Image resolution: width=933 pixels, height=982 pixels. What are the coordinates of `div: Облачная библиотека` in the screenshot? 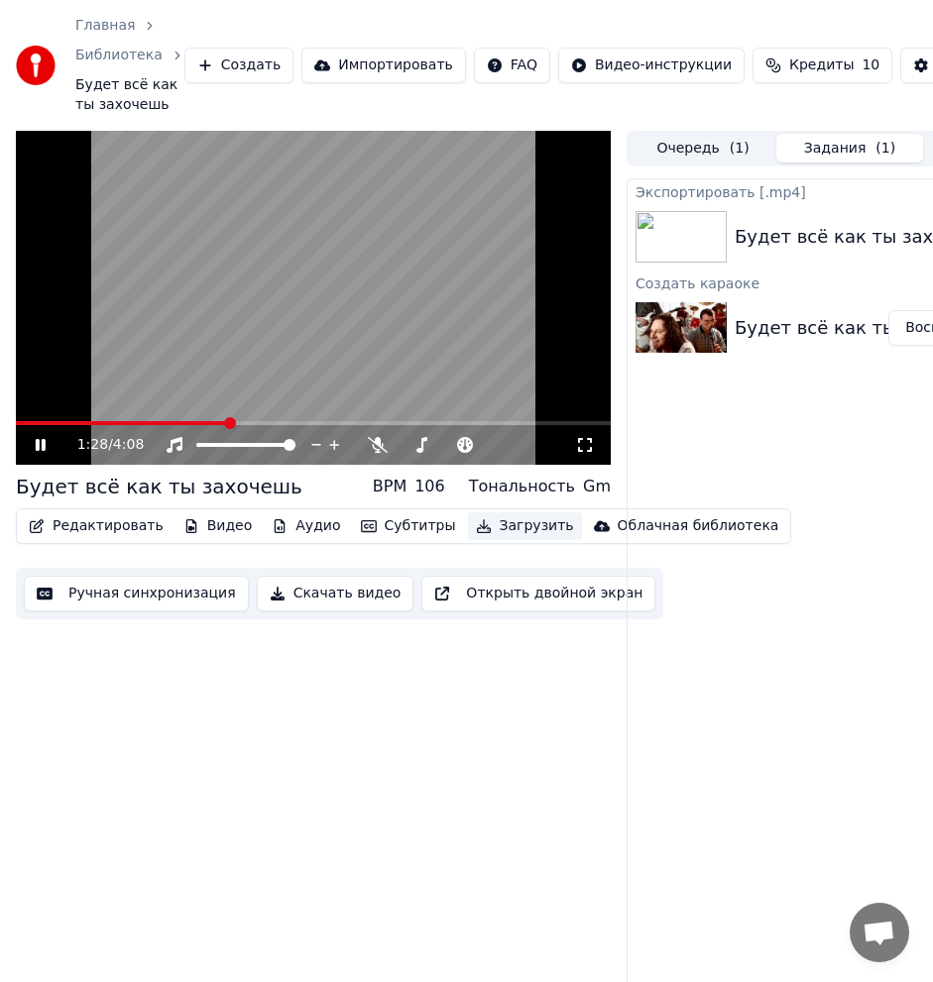 It's located at (698, 526).